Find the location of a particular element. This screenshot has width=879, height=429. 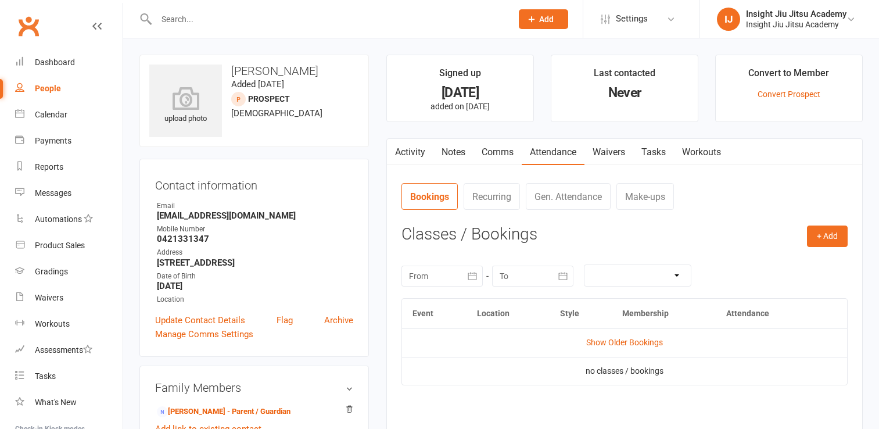

div: Payments is located at coordinates (53, 141).